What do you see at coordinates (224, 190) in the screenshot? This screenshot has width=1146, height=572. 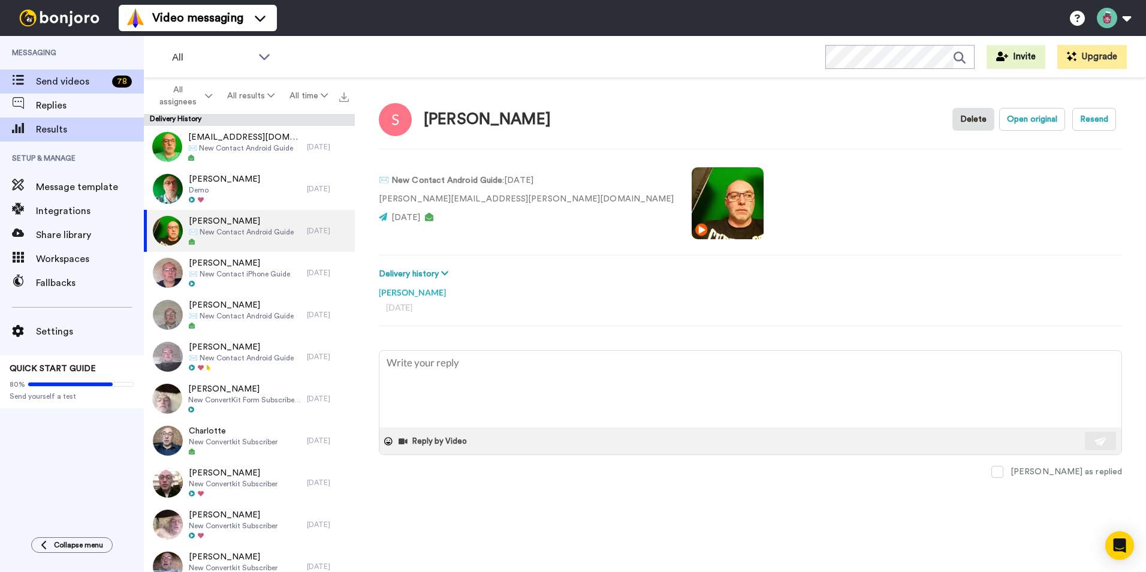 I see `span: Demo` at bounding box center [224, 190].